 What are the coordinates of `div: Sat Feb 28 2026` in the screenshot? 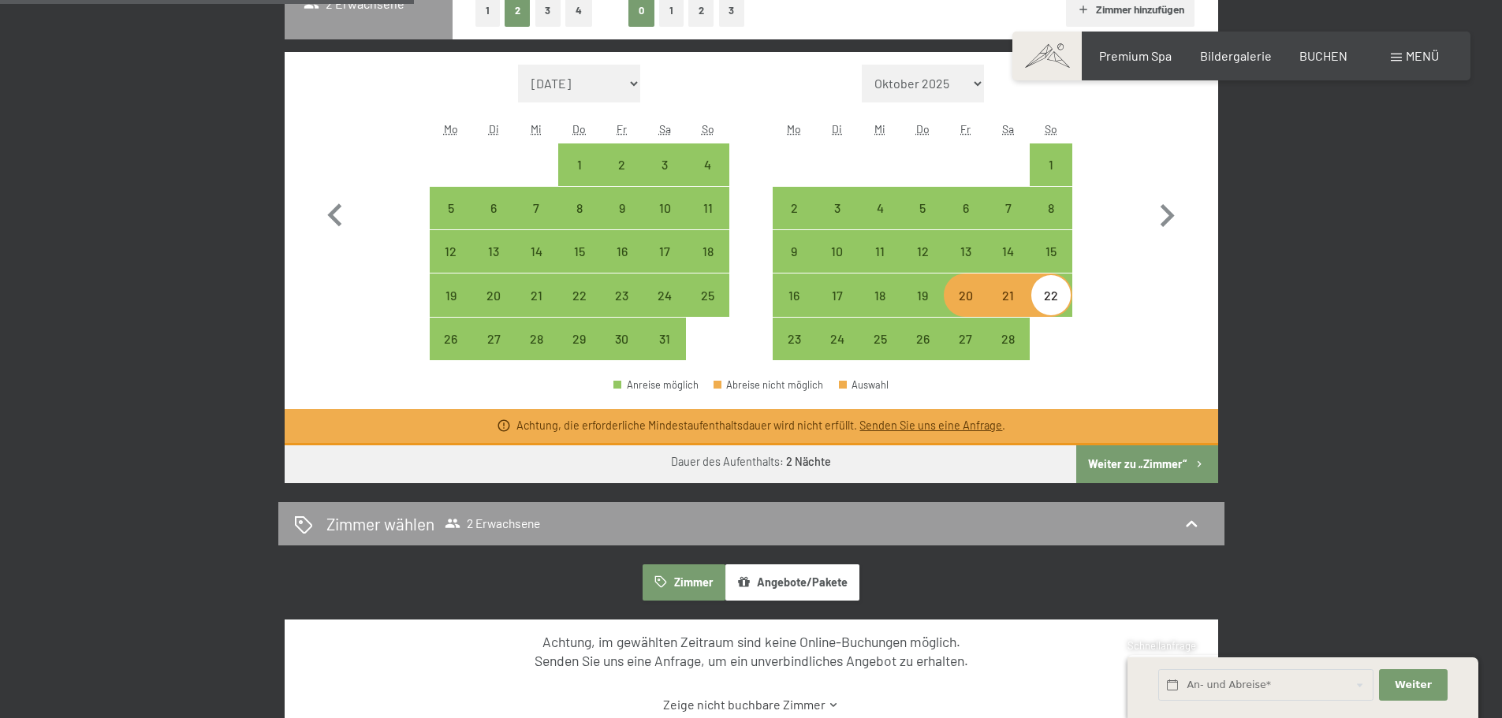 It's located at (1008, 339).